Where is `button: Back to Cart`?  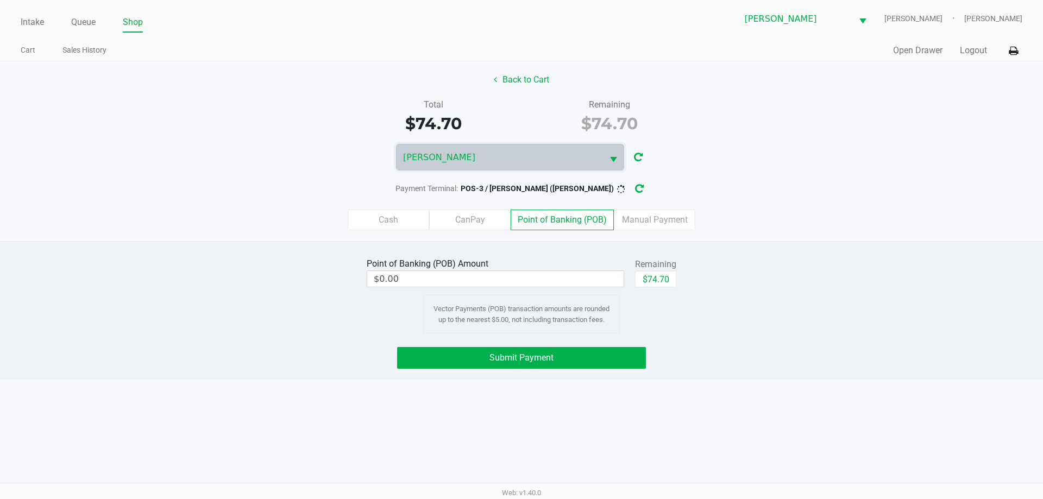 button: Back to Cart is located at coordinates (521, 80).